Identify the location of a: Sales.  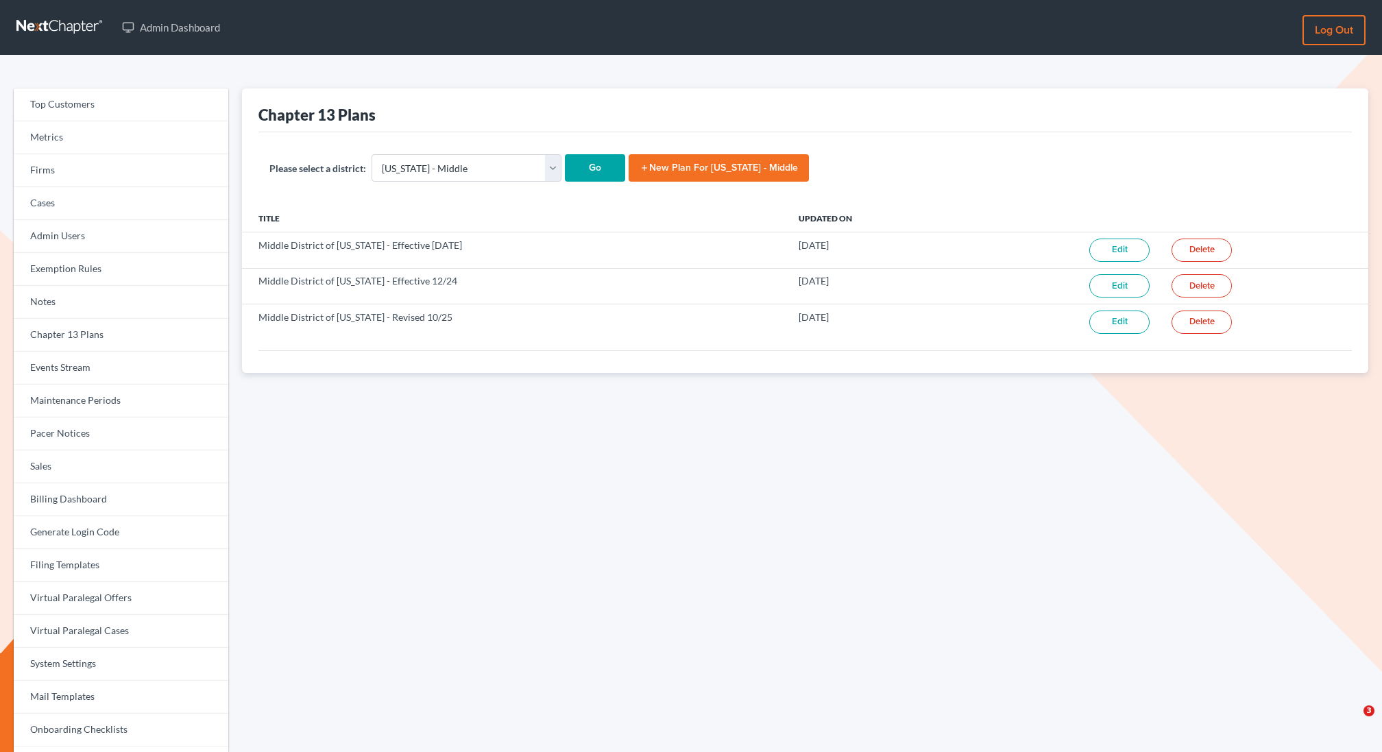
(121, 467).